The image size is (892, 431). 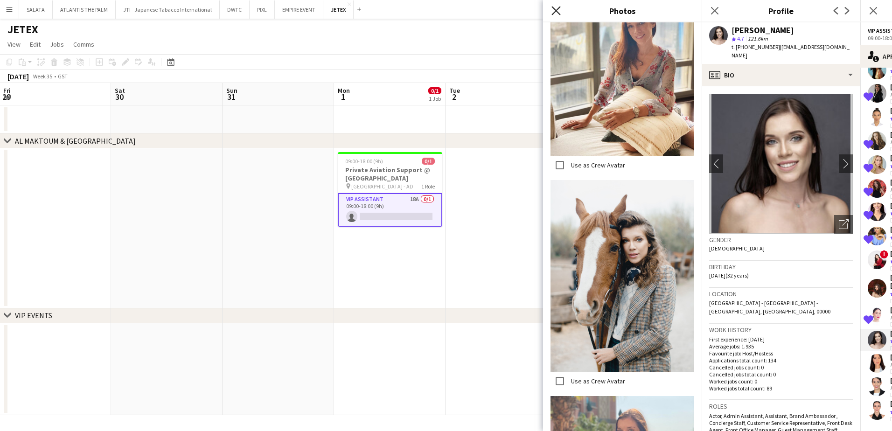 I want to click on span: 29, so click(x=6, y=97).